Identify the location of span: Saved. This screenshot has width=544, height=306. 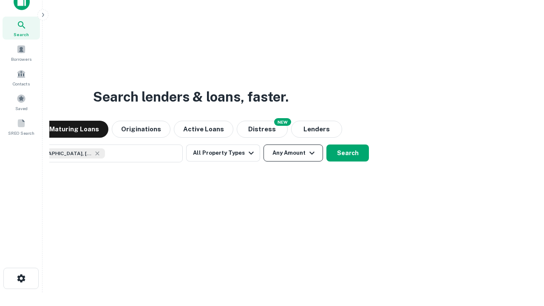
(21, 108).